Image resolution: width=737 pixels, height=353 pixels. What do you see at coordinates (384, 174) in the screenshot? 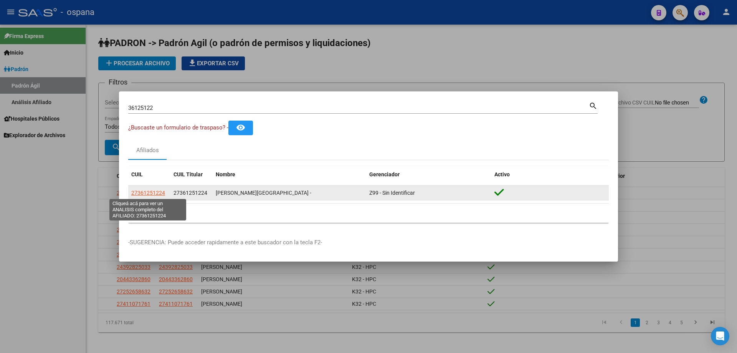
I see `span: Gerenciador` at bounding box center [384, 174].